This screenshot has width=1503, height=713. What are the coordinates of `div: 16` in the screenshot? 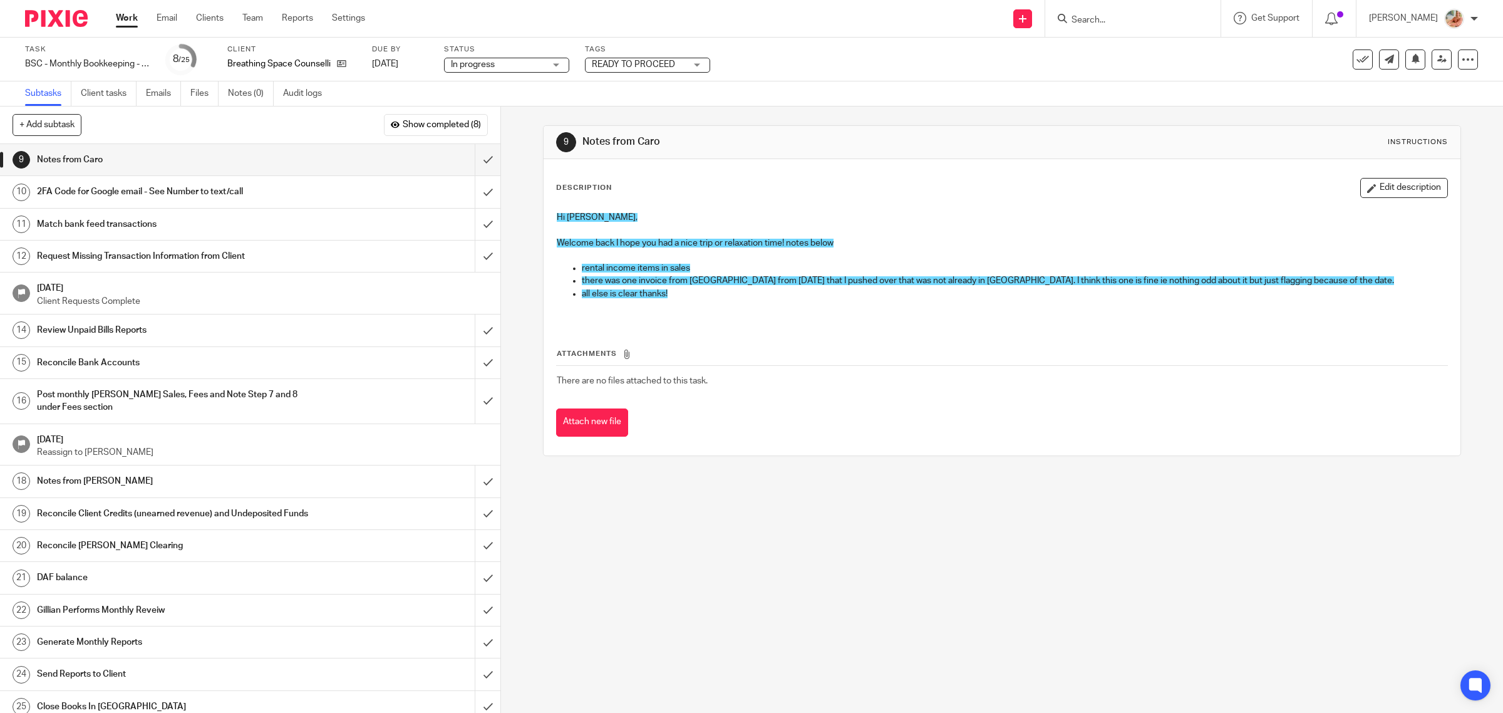 It's located at (21, 401).